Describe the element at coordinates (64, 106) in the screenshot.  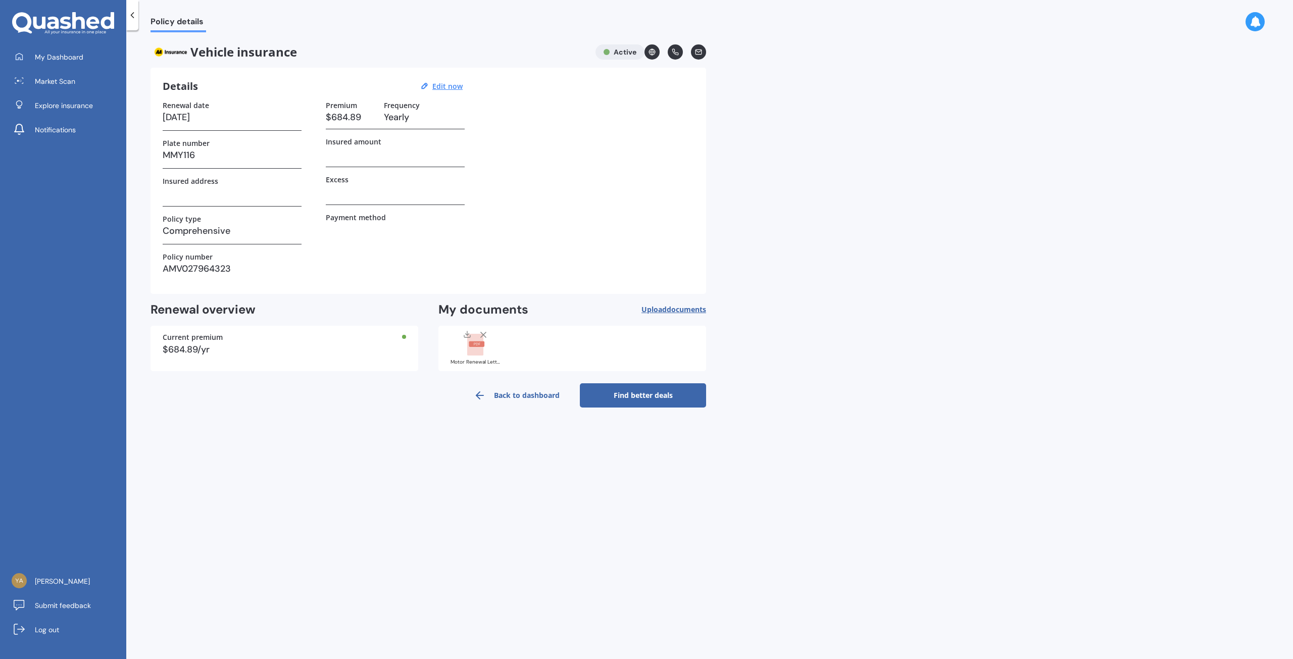
I see `span: Explore insurance` at that location.